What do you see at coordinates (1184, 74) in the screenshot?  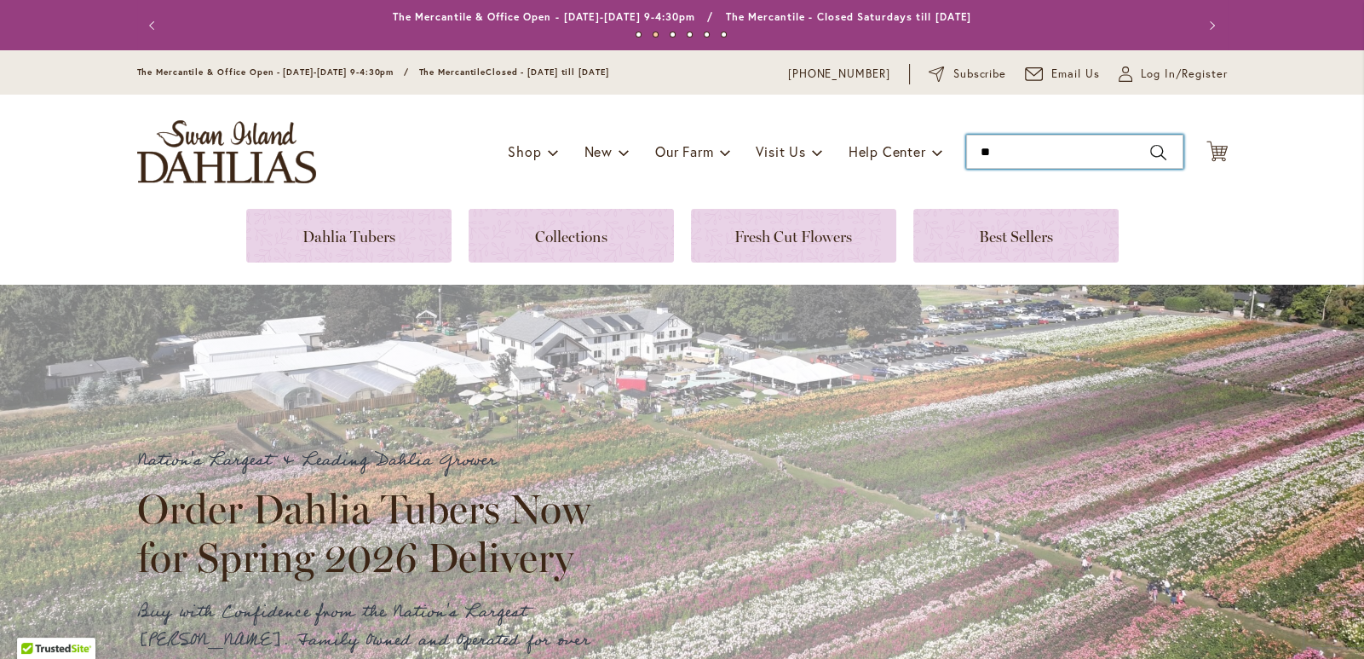 I see `span: Log In/Register` at bounding box center [1184, 74].